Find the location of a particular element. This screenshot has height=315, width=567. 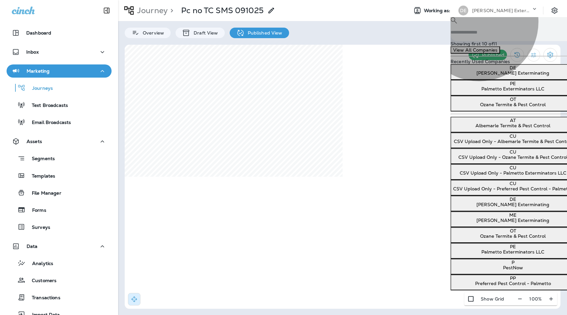

p: Text Broadcasts is located at coordinates (47, 105).